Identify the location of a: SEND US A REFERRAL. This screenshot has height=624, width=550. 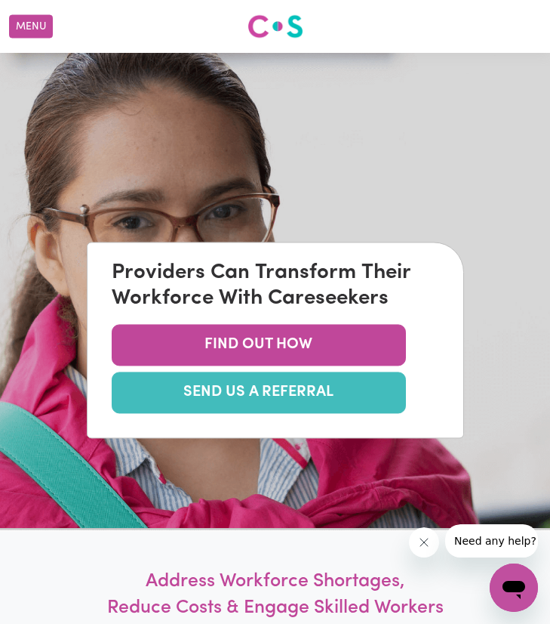
(259, 392).